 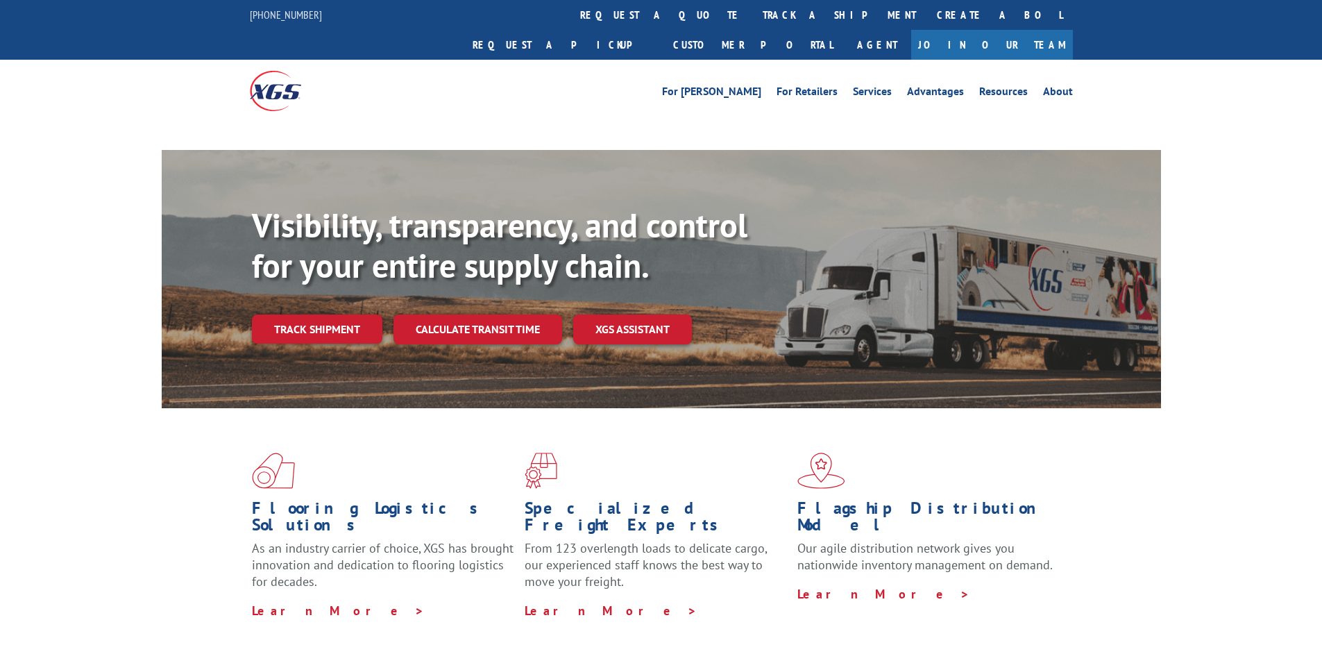 I want to click on p: From 123 overlength loads to delicate cargo, our experienced staff knows the best way to move you..., so click(x=656, y=571).